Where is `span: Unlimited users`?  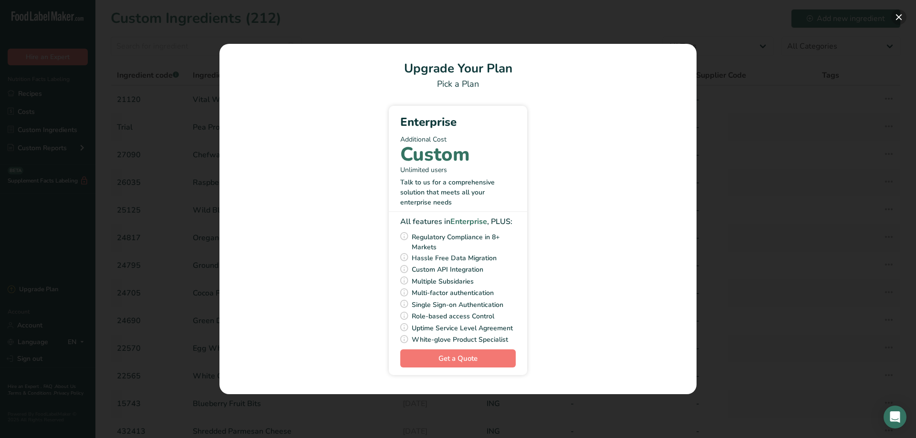 span: Unlimited users is located at coordinates (424, 170).